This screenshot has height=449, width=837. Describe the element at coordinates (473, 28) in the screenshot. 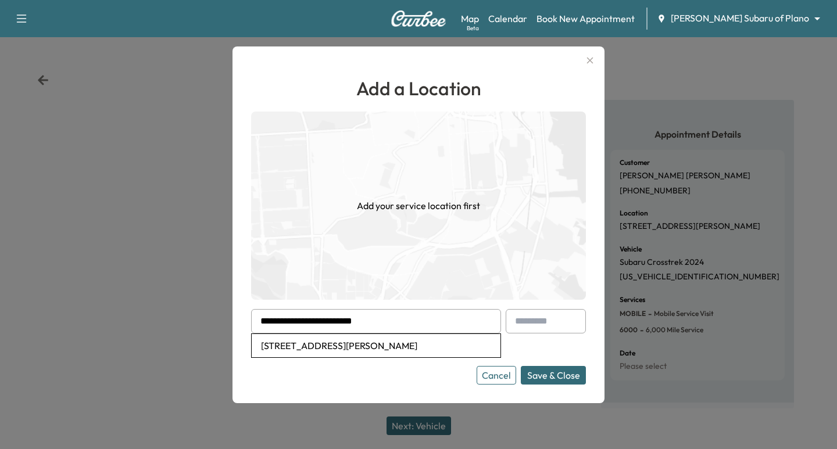

I see `div: Beta` at that location.